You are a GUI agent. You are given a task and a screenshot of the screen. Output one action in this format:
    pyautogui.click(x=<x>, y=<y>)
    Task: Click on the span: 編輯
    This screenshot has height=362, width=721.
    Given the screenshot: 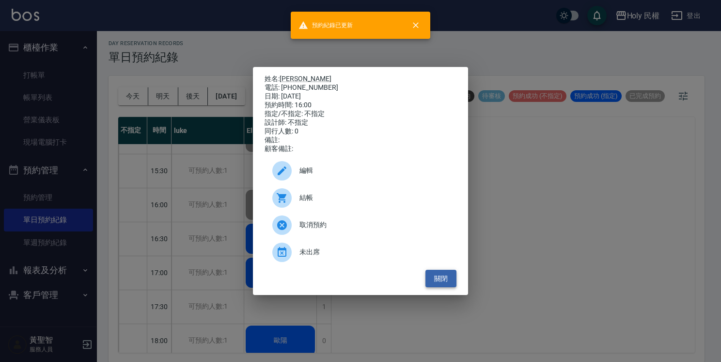 What is the action you would take?
    pyautogui.click(x=374, y=170)
    